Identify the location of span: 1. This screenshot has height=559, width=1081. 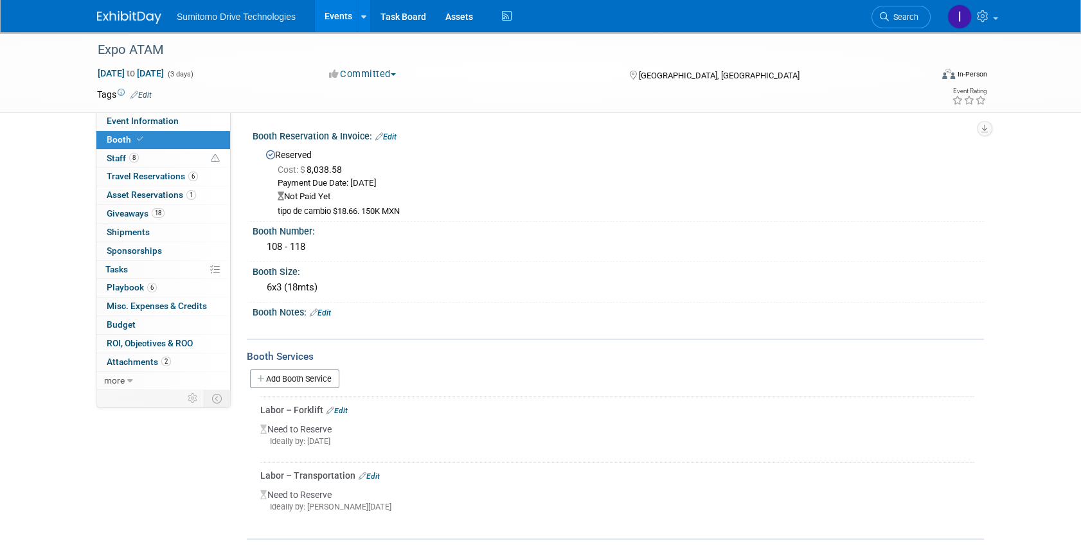
(191, 195).